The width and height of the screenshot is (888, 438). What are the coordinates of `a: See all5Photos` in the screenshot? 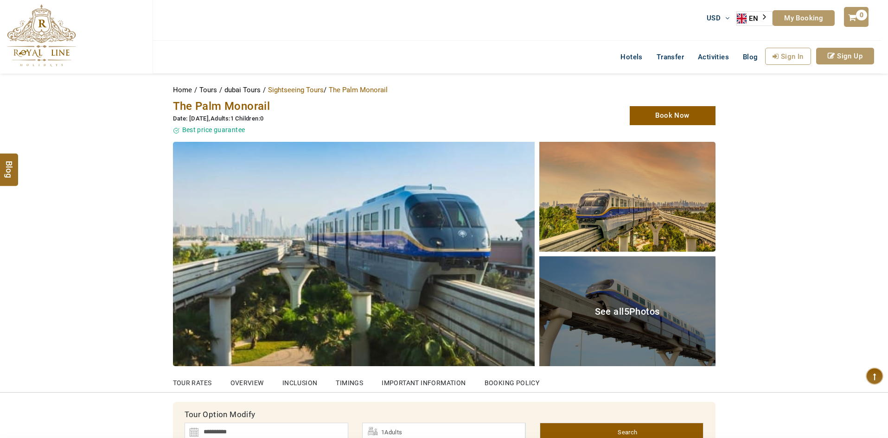 It's located at (627, 311).